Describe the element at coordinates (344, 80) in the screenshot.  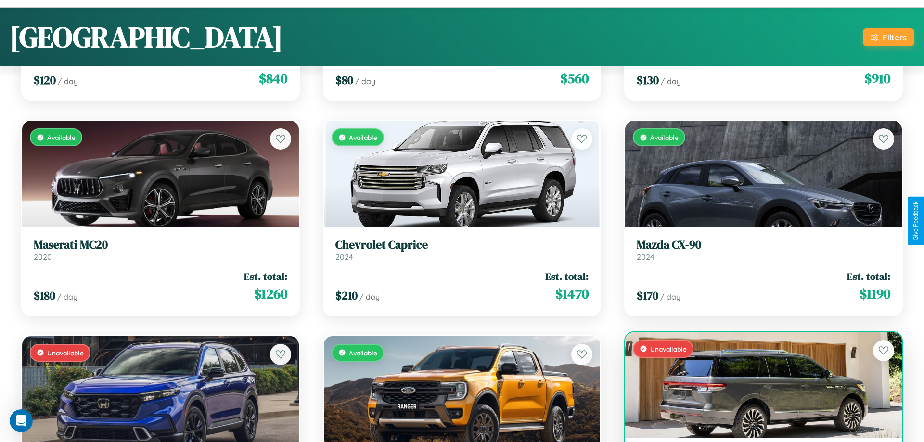
I see `span: $ 80` at that location.